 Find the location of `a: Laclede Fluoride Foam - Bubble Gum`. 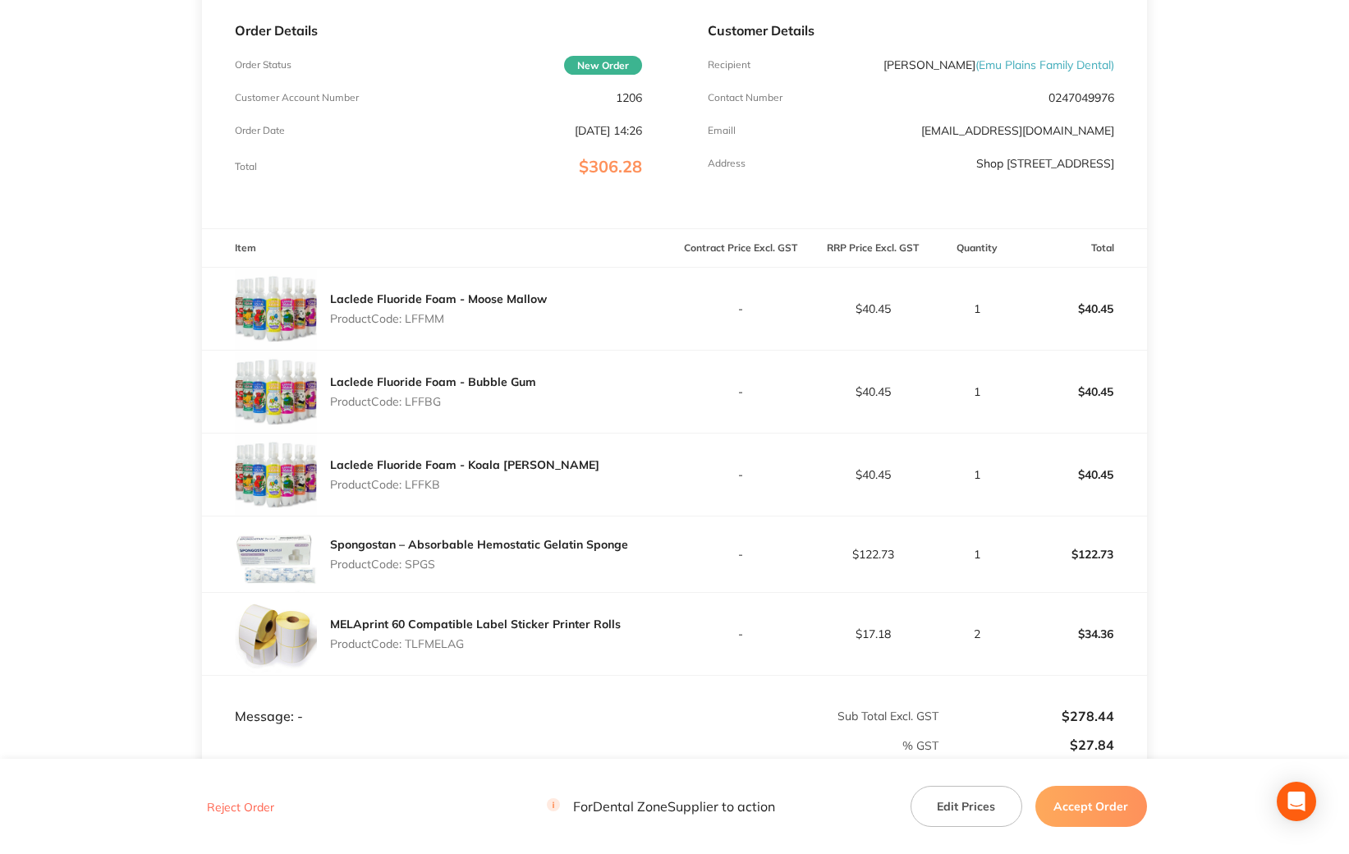

a: Laclede Fluoride Foam - Bubble Gum is located at coordinates (433, 382).